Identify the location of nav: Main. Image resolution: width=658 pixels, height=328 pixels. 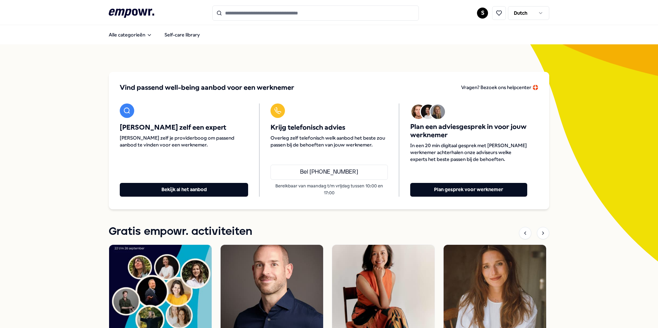
(154, 35).